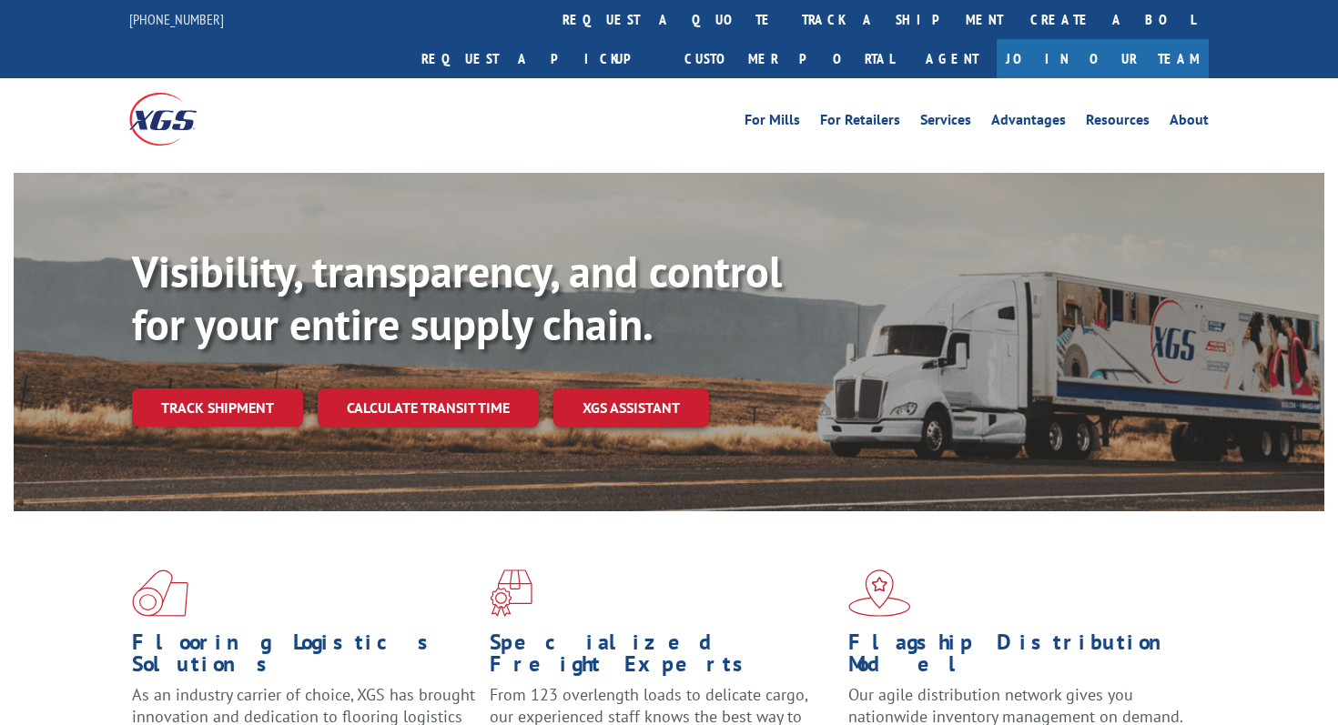 This screenshot has height=725, width=1338. What do you see at coordinates (1118, 123) in the screenshot?
I see `a: Resources` at bounding box center [1118, 123].